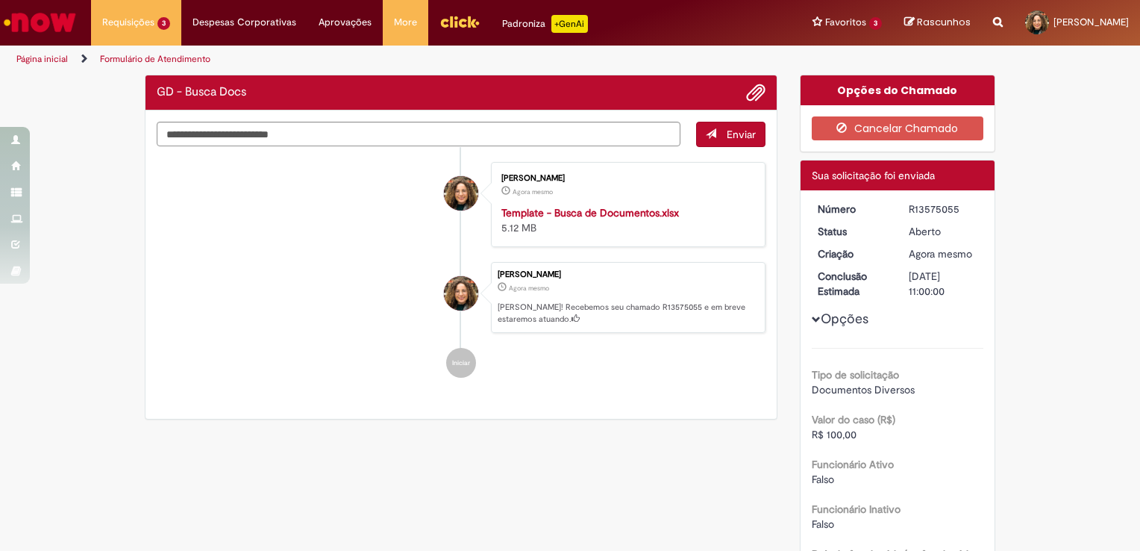 Image resolution: width=1140 pixels, height=551 pixels. Describe the element at coordinates (461, 270) in the screenshot. I see `ul: Histórico de tíquete` at that location.